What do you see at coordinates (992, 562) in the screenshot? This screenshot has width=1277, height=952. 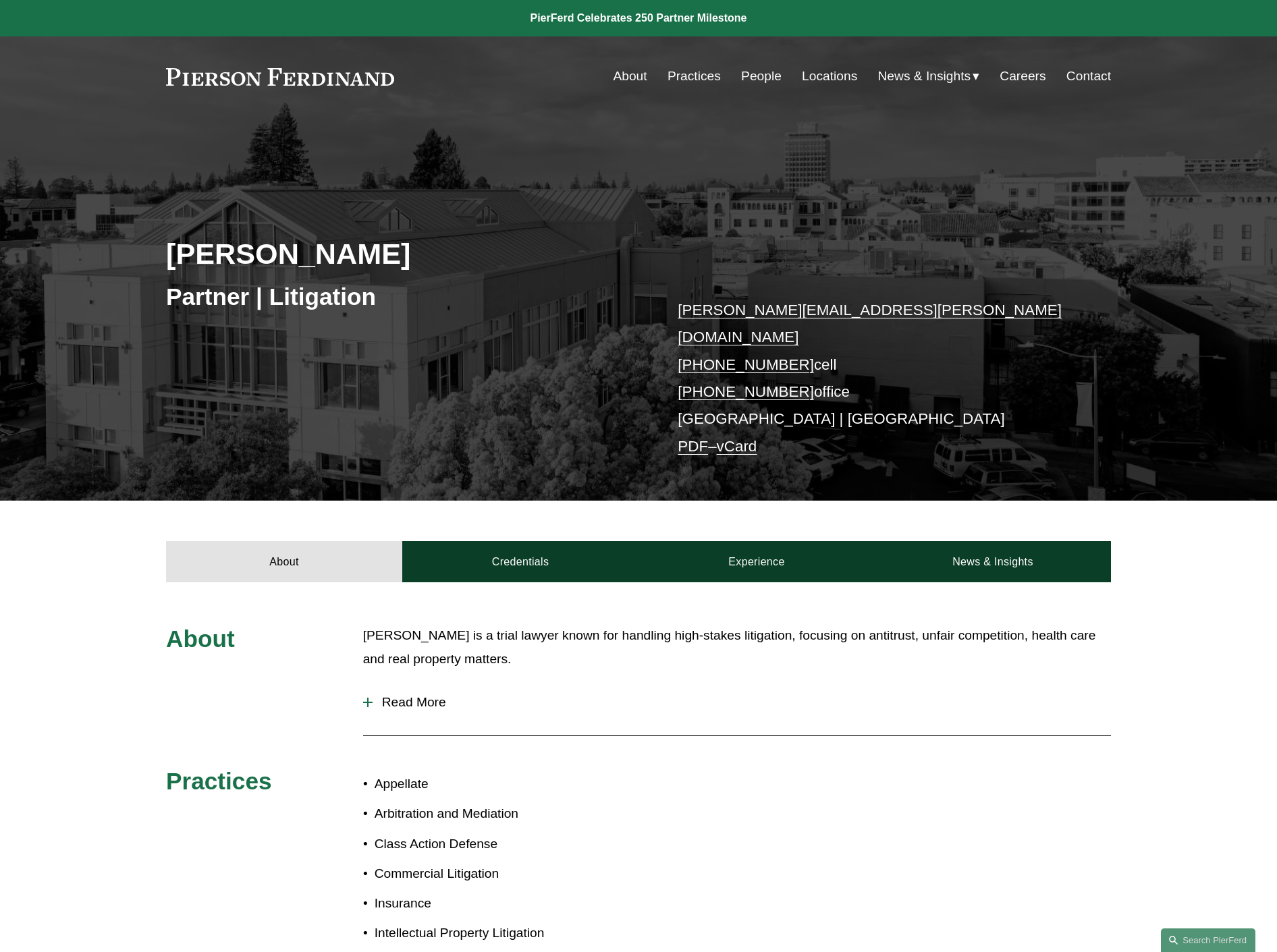 I see `a: News & Insights` at bounding box center [992, 562].